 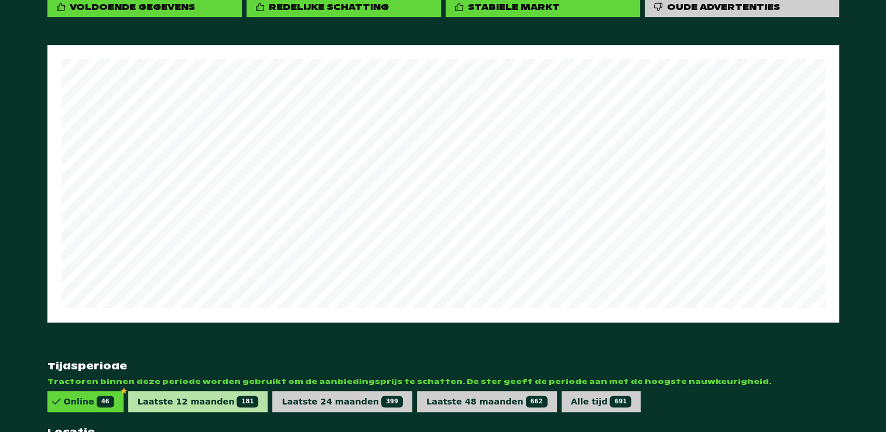 What do you see at coordinates (723, 6) in the screenshot?
I see `div: Oude advertenties` at bounding box center [723, 6].